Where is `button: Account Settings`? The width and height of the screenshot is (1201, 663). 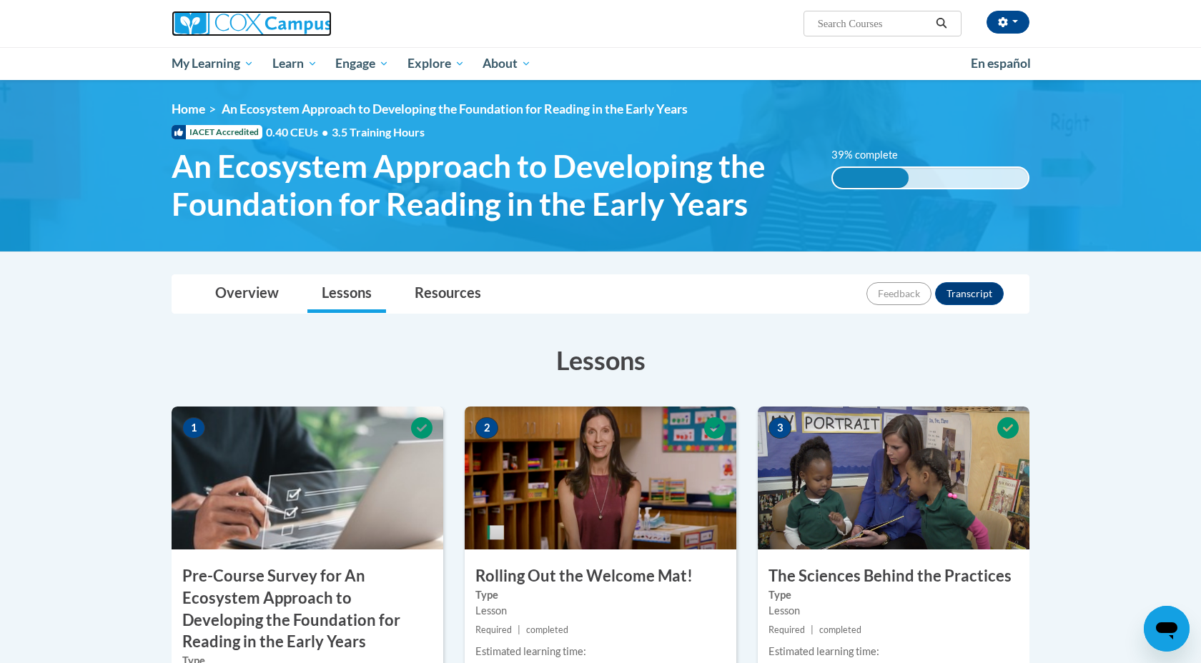
button: Account Settings is located at coordinates (1008, 22).